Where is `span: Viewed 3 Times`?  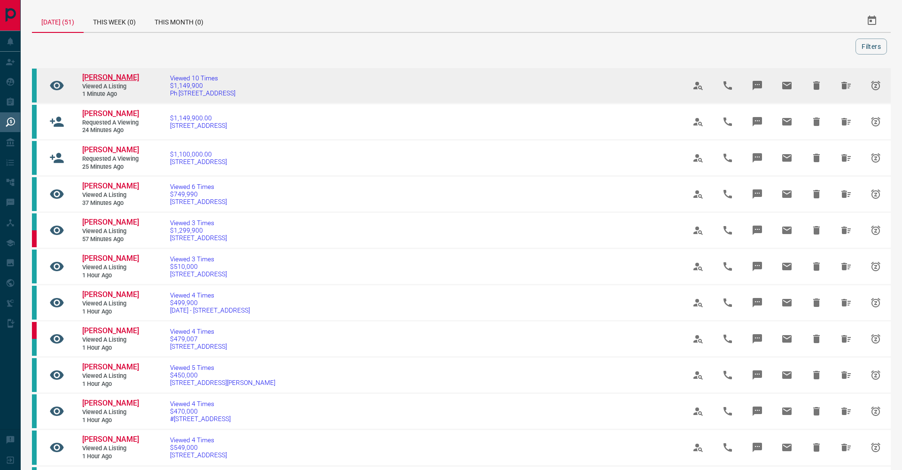 span: Viewed 3 Times is located at coordinates (198, 259).